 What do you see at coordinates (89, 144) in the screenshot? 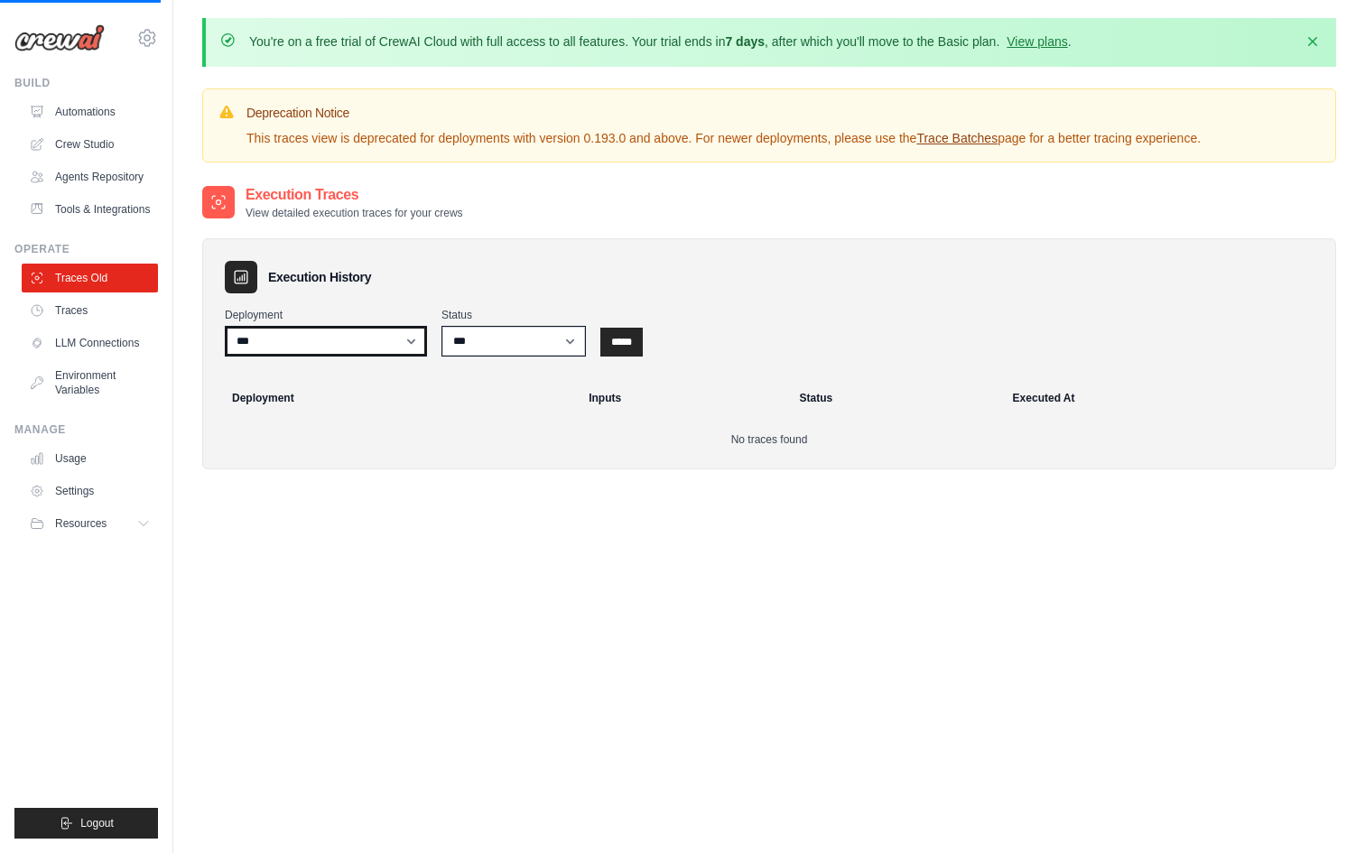
I see `a: Crew Studio` at bounding box center [89, 144].